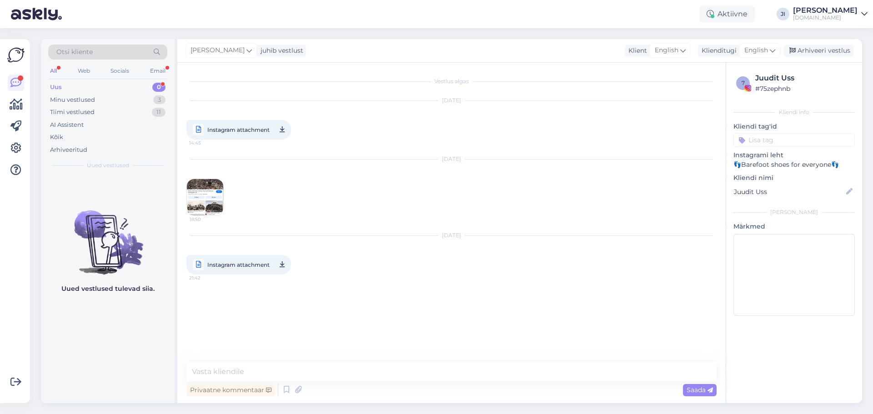 This screenshot has width=873, height=414. What do you see at coordinates (206, 278) in the screenshot?
I see `span: 21:42` at bounding box center [206, 278].